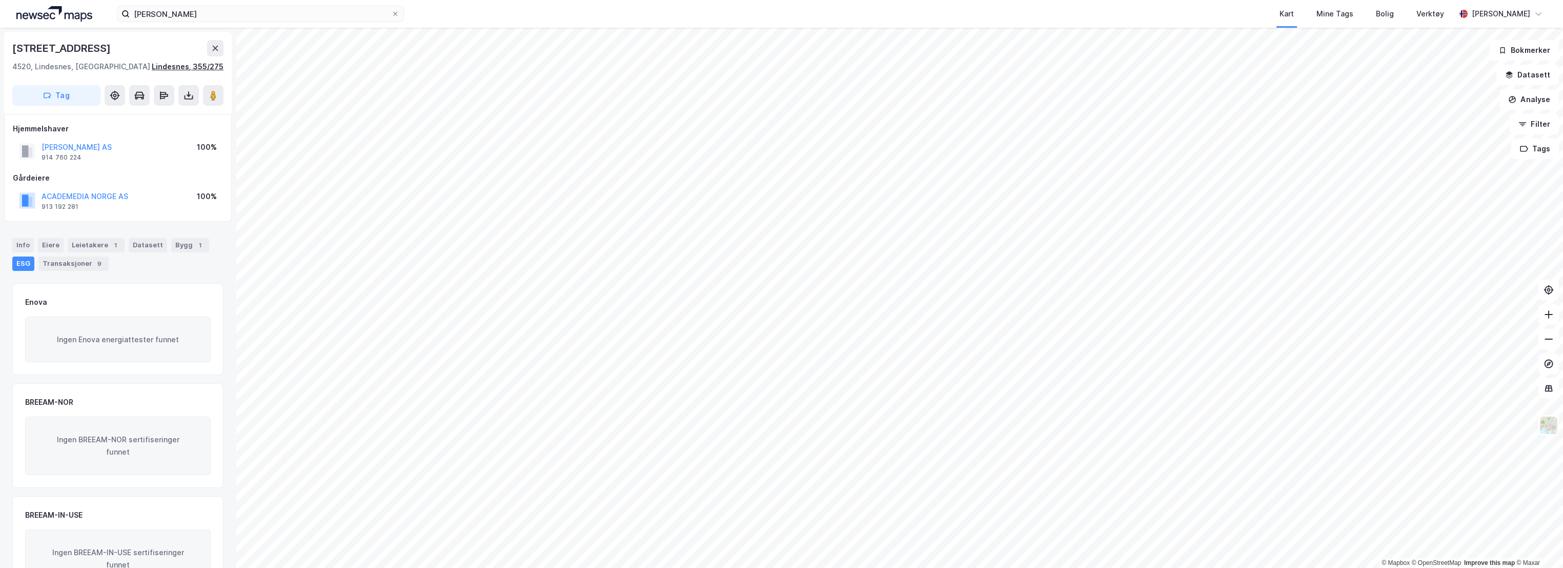  I want to click on a: OpenStreetMap, so click(1437, 562).